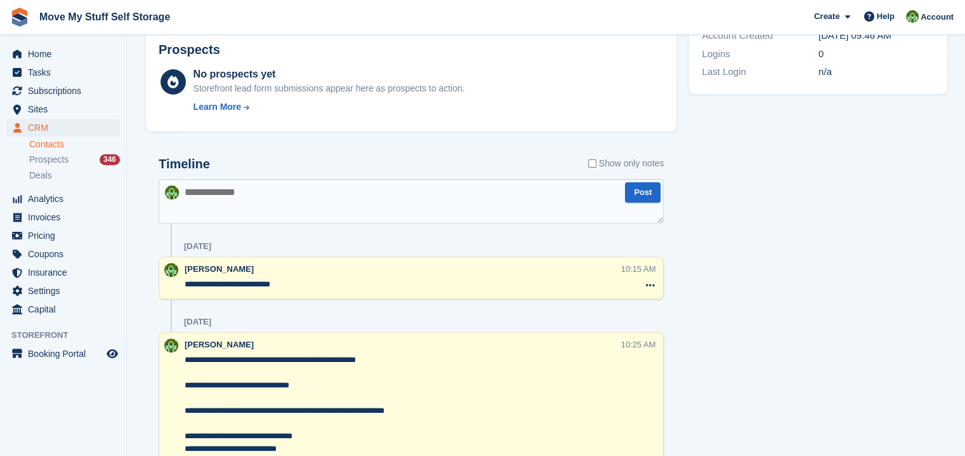 The height and width of the screenshot is (456, 965). What do you see at coordinates (638, 268) in the screenshot?
I see `div: 10:15 AM` at bounding box center [638, 268].